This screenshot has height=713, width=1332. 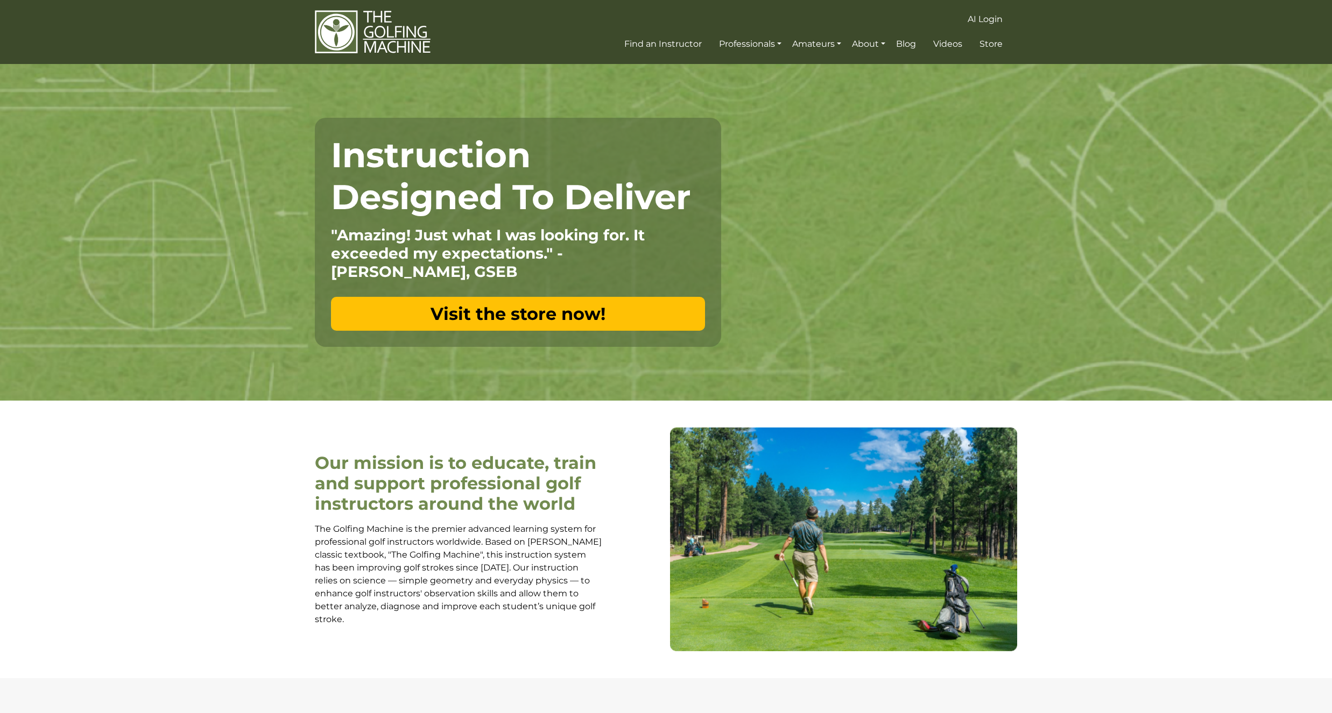 What do you see at coordinates (458, 575) in the screenshot?
I see `p: The Golfing Machine is the premier advanced learning system for professional golf instructors wor...` at bounding box center [458, 575].